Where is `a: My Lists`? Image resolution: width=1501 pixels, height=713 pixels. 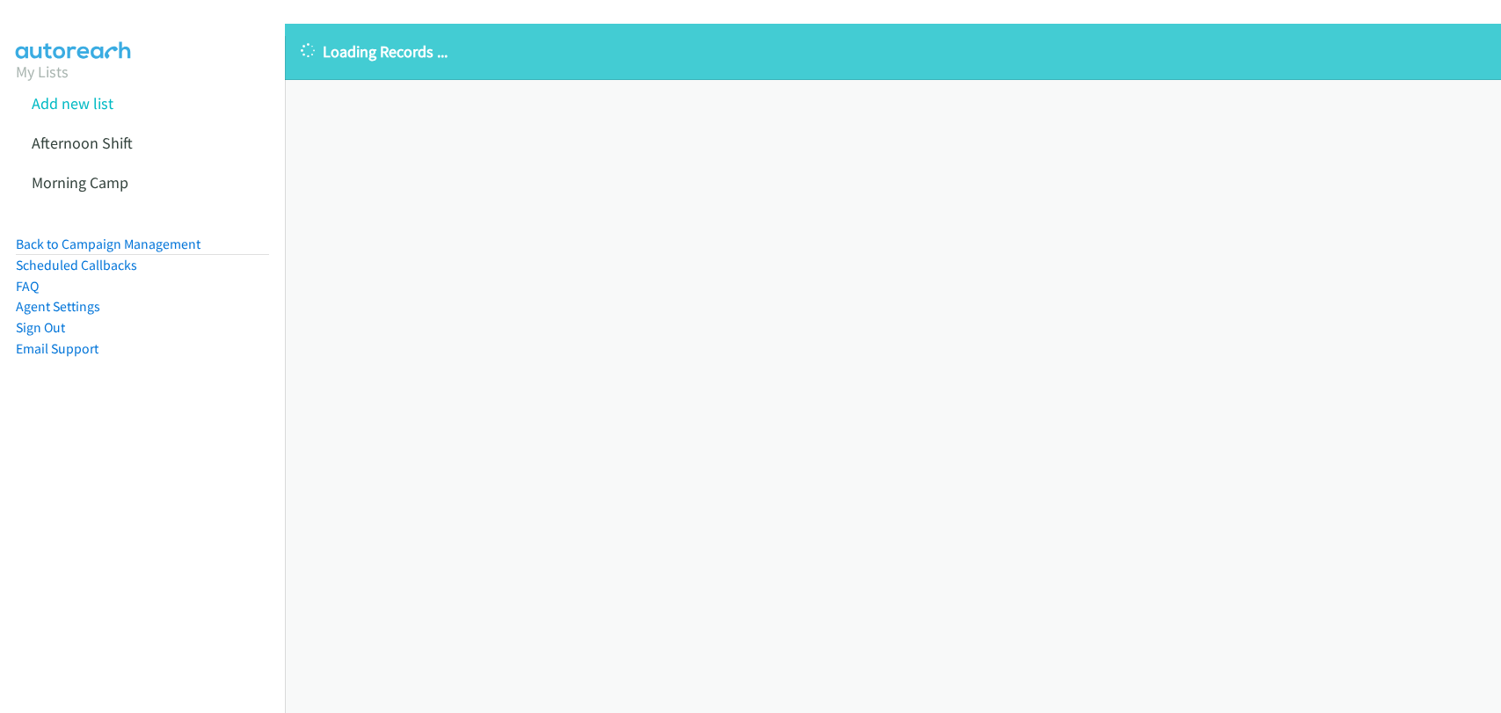 a: My Lists is located at coordinates (42, 71).